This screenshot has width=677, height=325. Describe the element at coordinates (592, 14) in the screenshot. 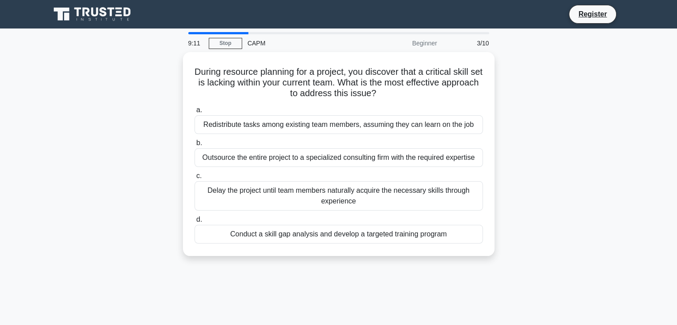

I see `a: Register` at that location.